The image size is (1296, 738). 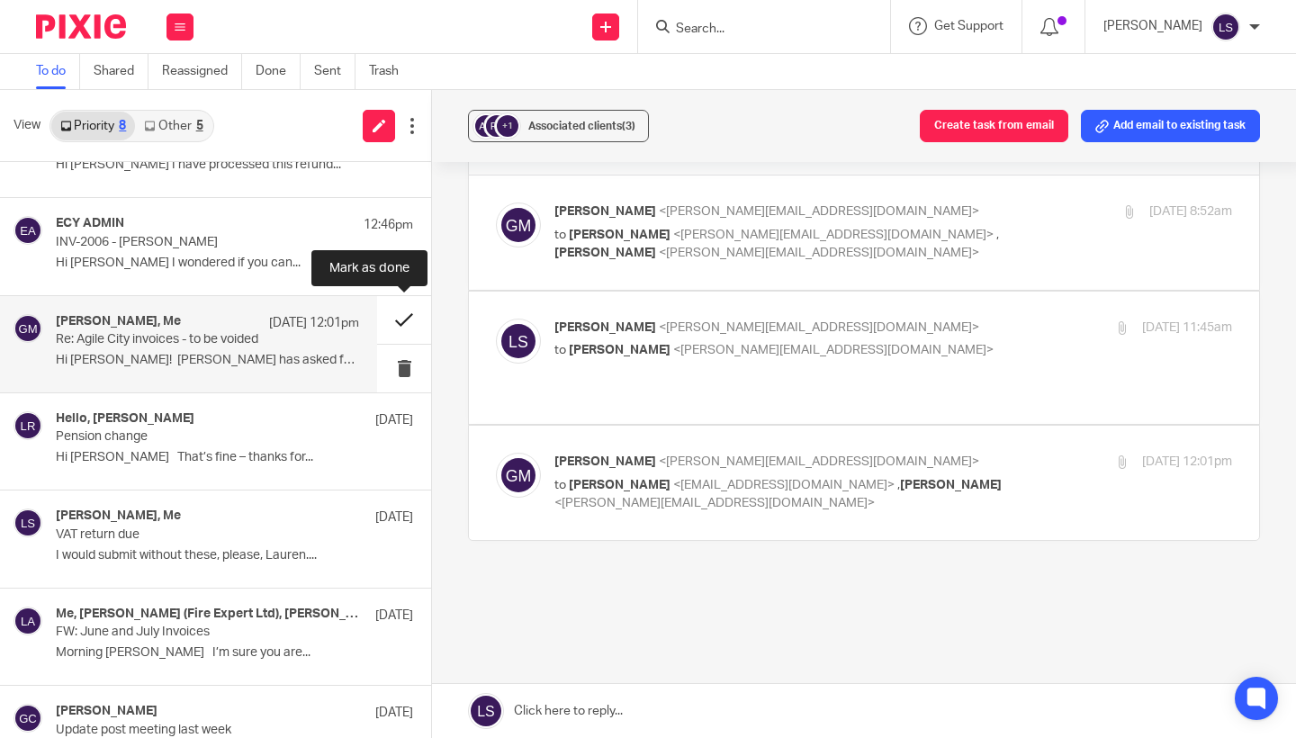 What do you see at coordinates (58, 71) in the screenshot?
I see `a: To do` at bounding box center [58, 71].